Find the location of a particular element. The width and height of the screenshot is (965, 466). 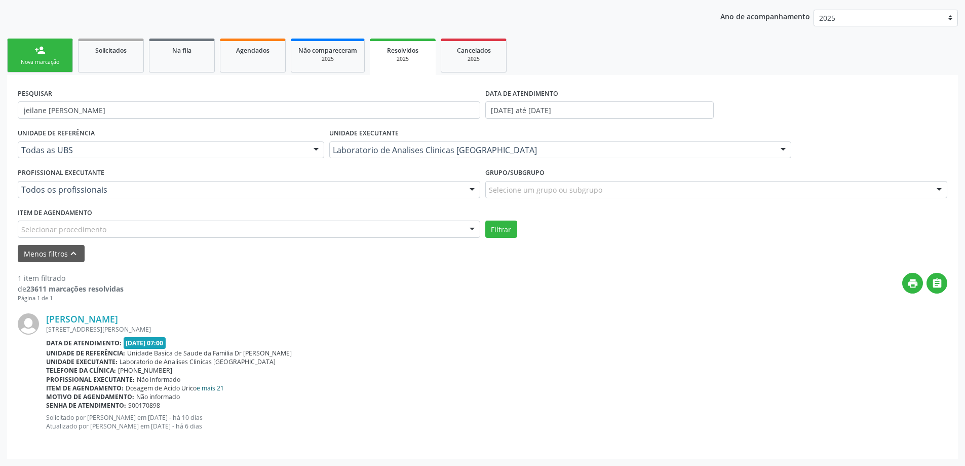

span: Solicitados is located at coordinates (111, 50).